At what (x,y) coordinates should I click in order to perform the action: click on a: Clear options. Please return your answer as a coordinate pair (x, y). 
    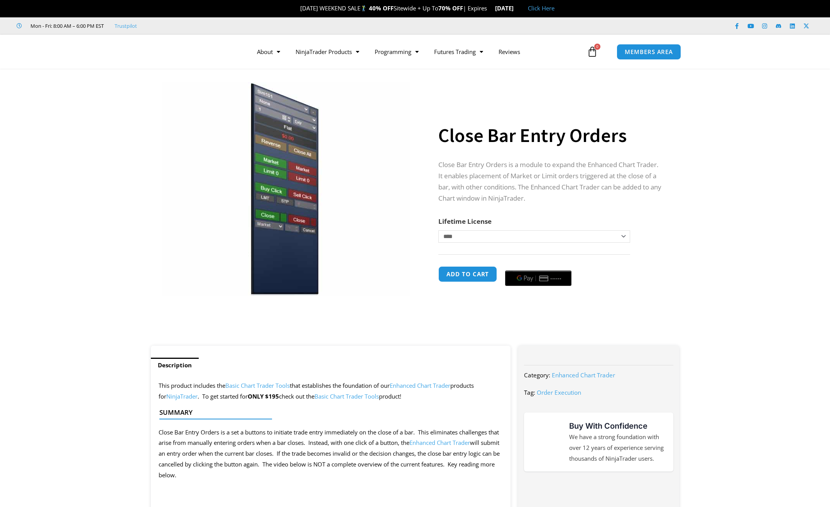
    Looking at the image, I should click on (444, 249).